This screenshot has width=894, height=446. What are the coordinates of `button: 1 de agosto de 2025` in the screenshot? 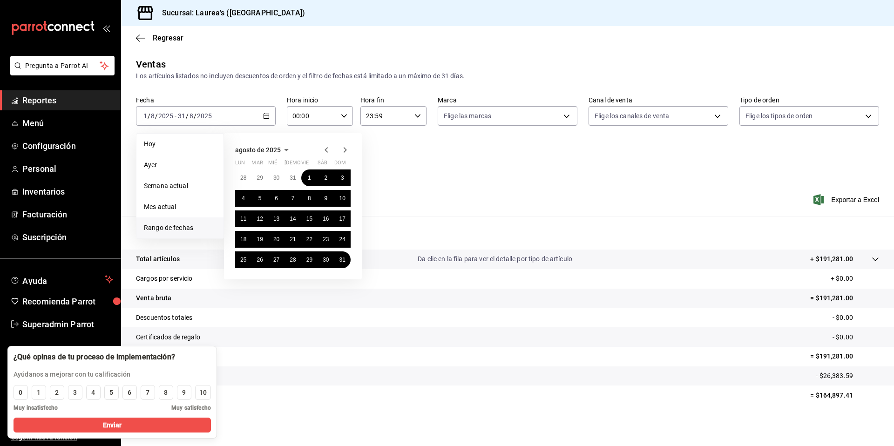 It's located at (309, 178).